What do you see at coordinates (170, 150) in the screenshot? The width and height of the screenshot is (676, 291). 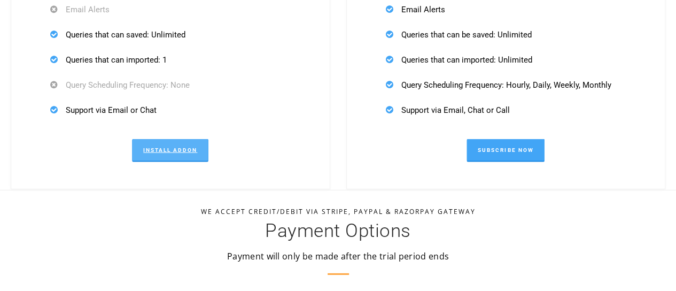 I see `a: Install Addon` at bounding box center [170, 150].